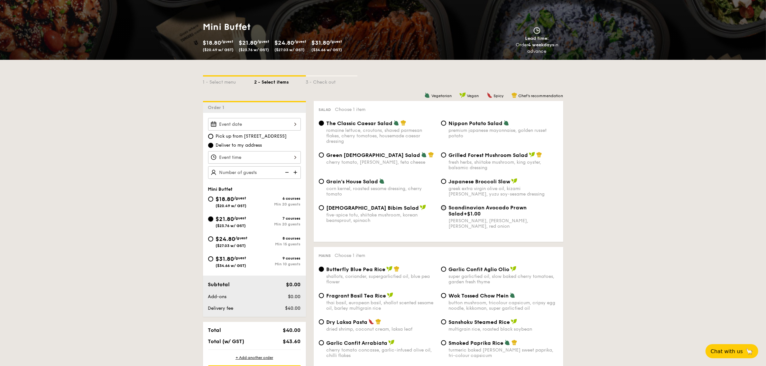  Describe the element at coordinates (381, 218) in the screenshot. I see `div: five-spice tofu, shiitake mushroom, korean beansprout, spinach` at that location.